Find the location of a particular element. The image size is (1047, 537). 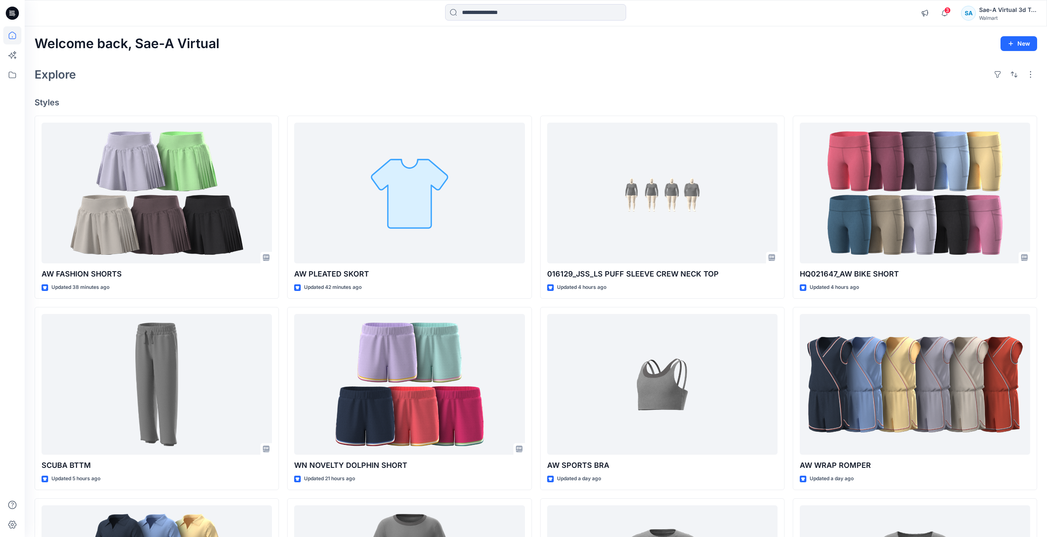

a: 016129_JSS_LS PUFF SLEEVE CREW NECK TOP is located at coordinates (663, 193).